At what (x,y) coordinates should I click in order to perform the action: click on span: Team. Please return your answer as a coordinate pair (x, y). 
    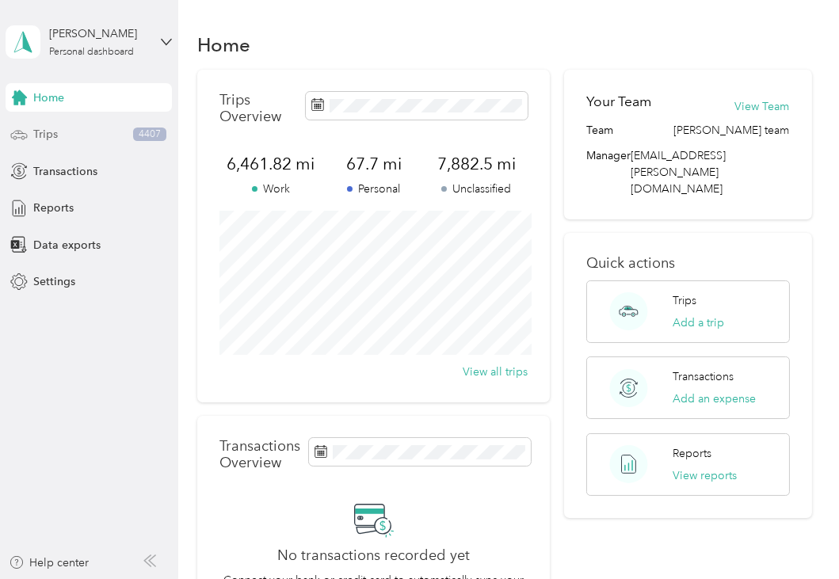
    Looking at the image, I should click on (600, 130).